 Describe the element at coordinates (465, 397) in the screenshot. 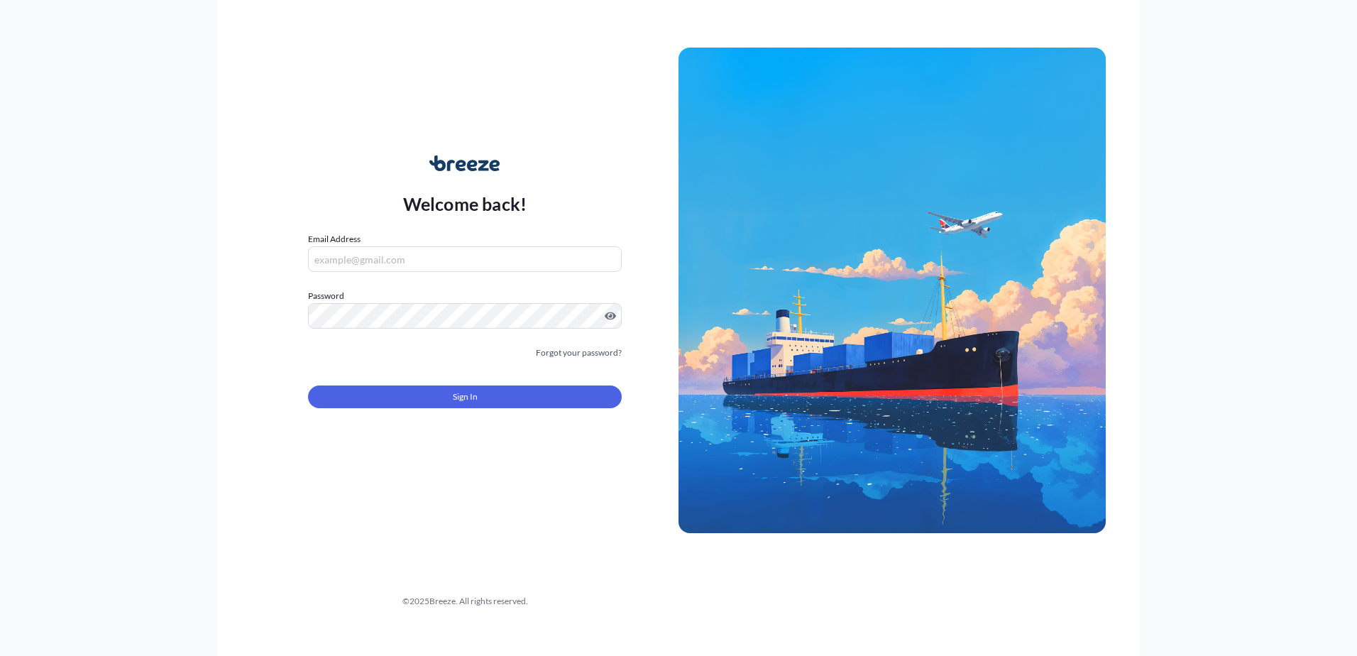

I see `button: Sign In` at that location.